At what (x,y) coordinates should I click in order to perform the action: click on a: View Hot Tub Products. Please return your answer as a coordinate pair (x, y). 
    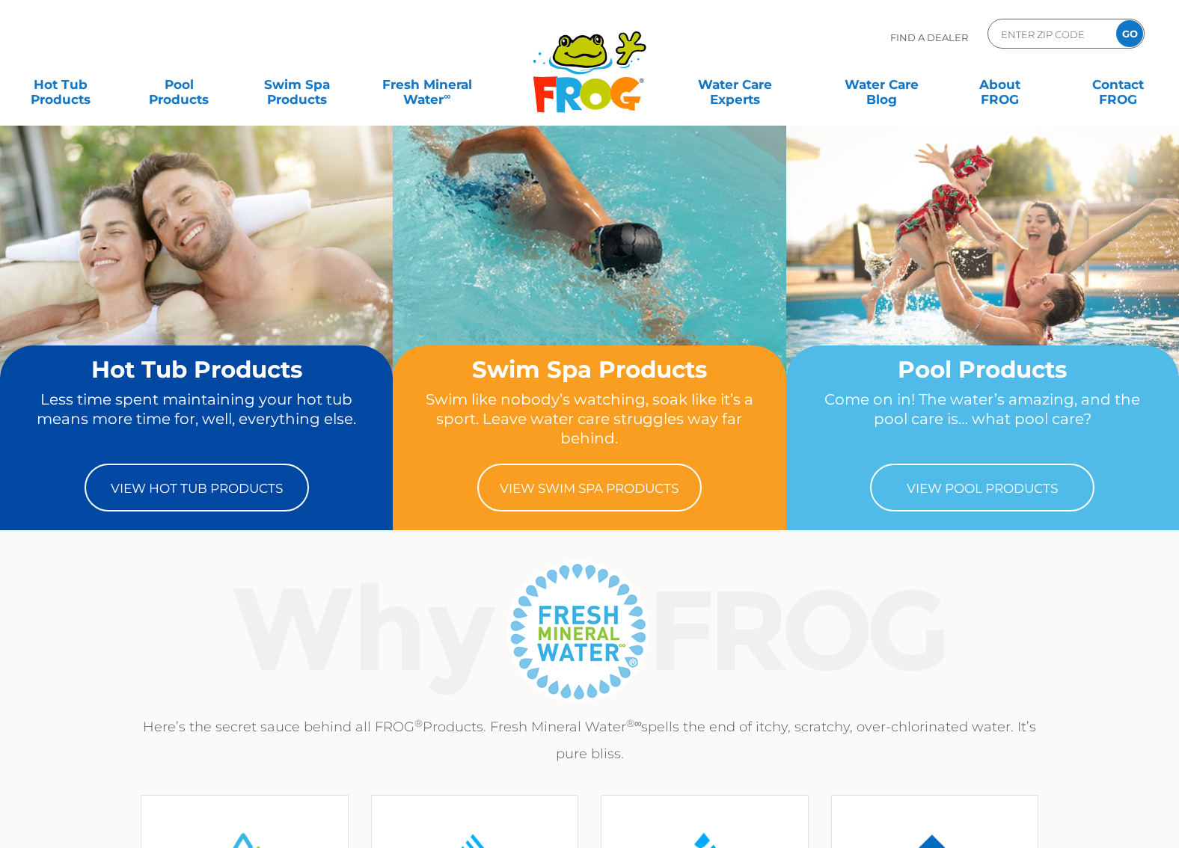
    Looking at the image, I should click on (197, 488).